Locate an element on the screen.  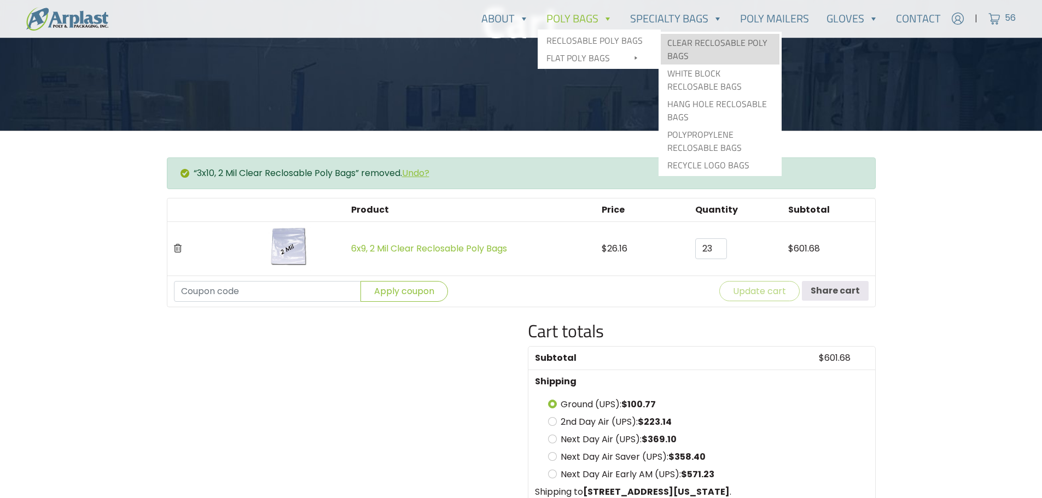
a: Hang Hole Reclosable Bags is located at coordinates (720, 110).